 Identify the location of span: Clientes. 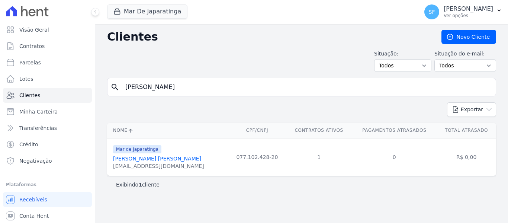
(30, 95).